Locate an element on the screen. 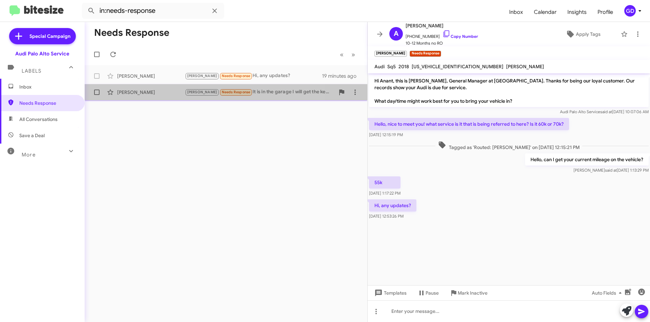 This screenshot has height=322, width=650. span: Audi is located at coordinates (379, 67).